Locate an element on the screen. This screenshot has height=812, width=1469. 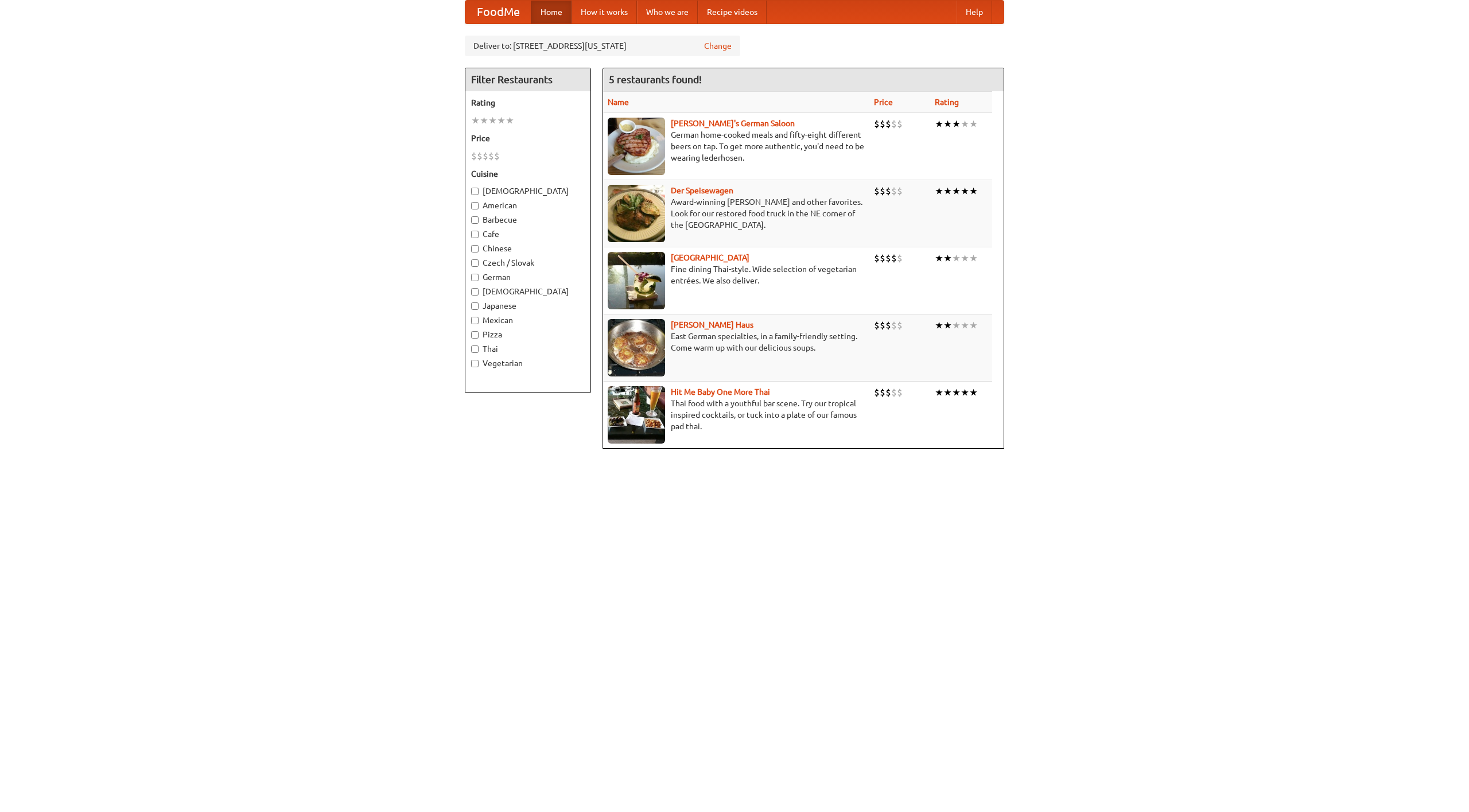
input: Japanese is located at coordinates (474, 305).